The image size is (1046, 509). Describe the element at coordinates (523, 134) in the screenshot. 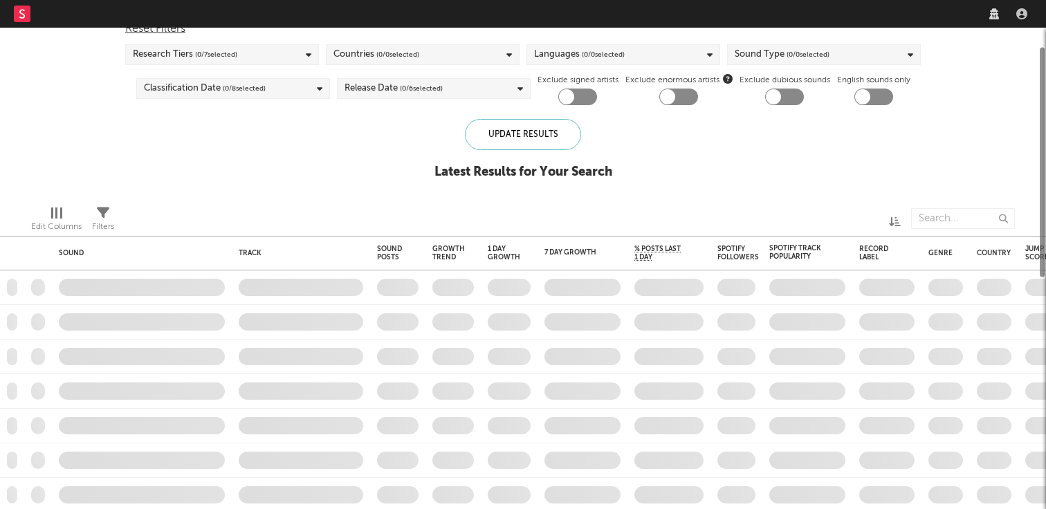

I see `div: Update Results` at that location.